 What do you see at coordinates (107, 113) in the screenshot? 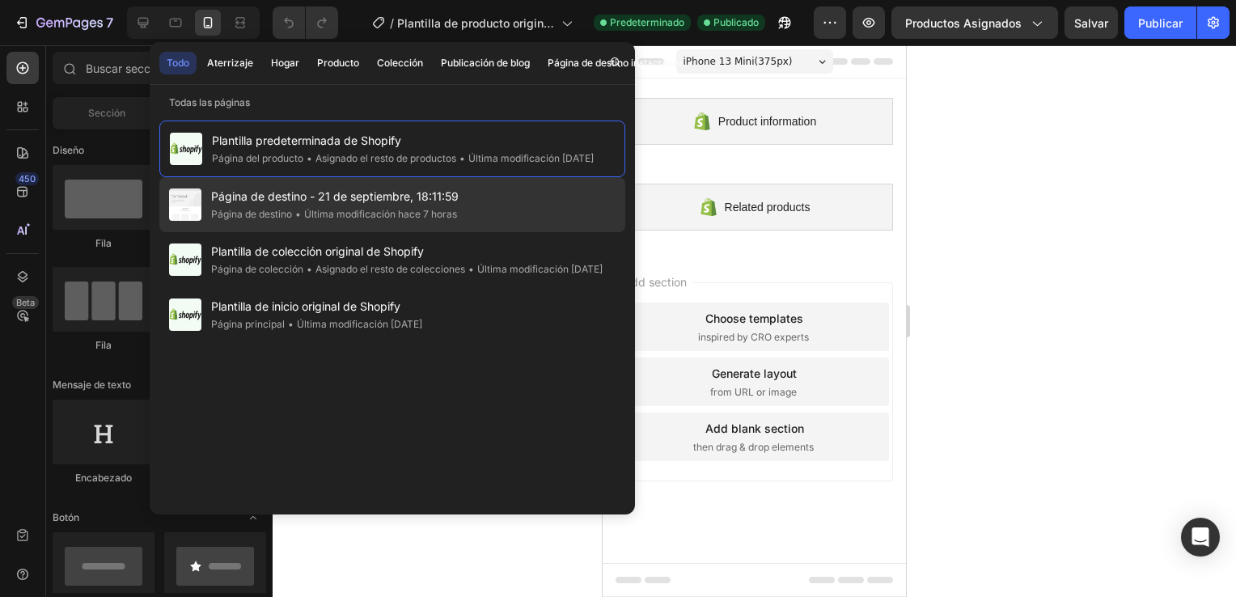
I see `span: Sección` at bounding box center [107, 113].